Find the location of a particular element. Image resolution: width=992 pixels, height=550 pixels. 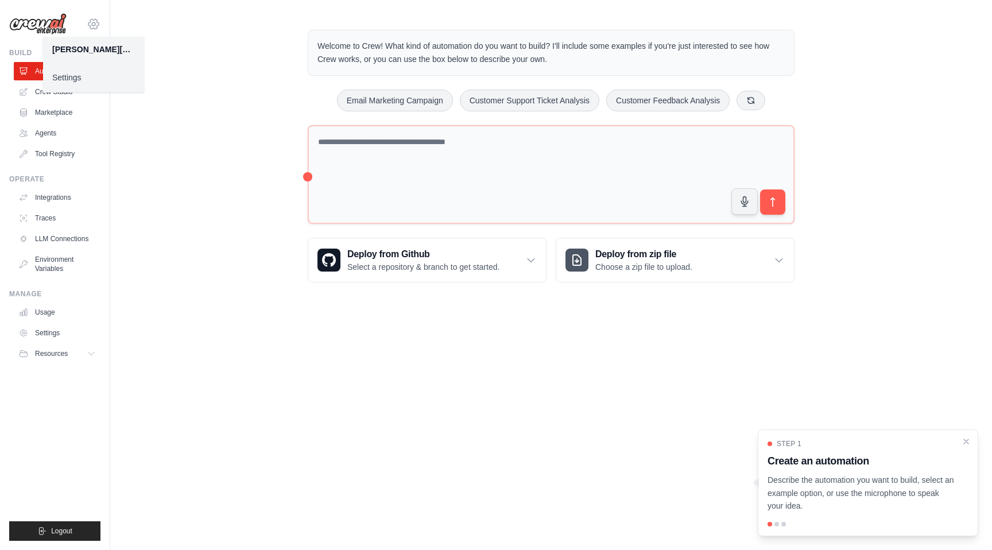

a: Integrations is located at coordinates (57, 198).